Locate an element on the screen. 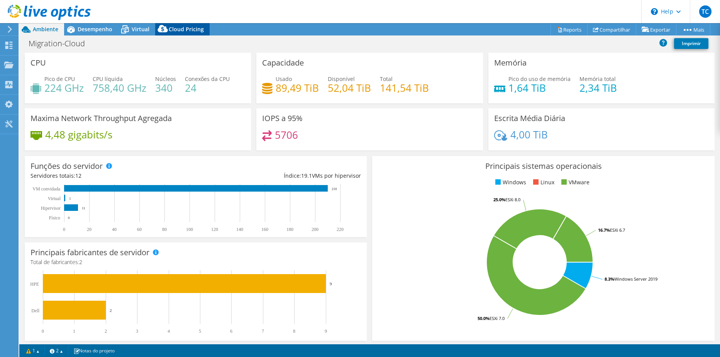  h3: IOPS a 95% is located at coordinates (282, 119).